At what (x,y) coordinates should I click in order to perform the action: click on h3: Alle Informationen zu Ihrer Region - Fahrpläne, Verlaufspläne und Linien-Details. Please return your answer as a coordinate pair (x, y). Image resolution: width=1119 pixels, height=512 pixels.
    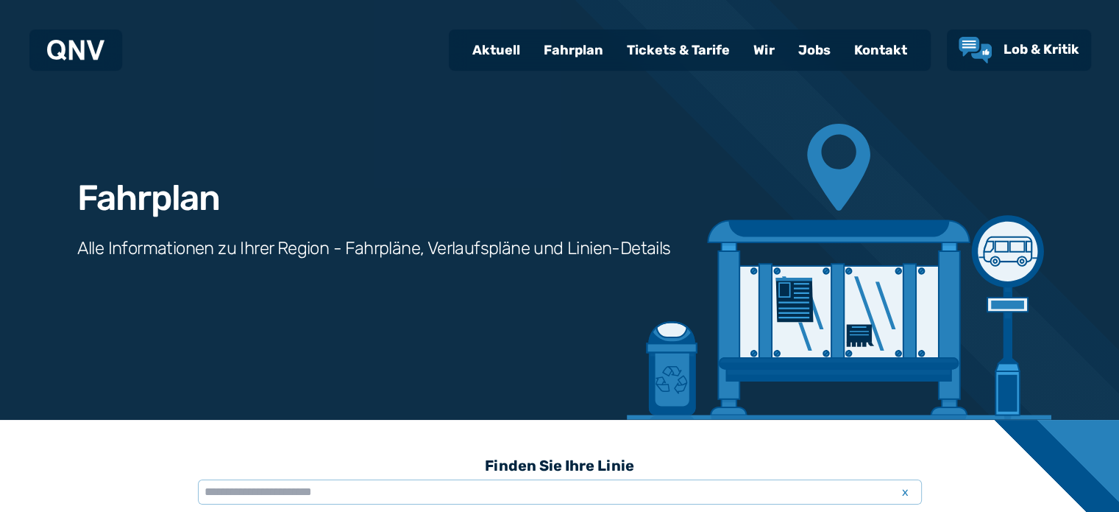
    Looking at the image, I should click on (374, 248).